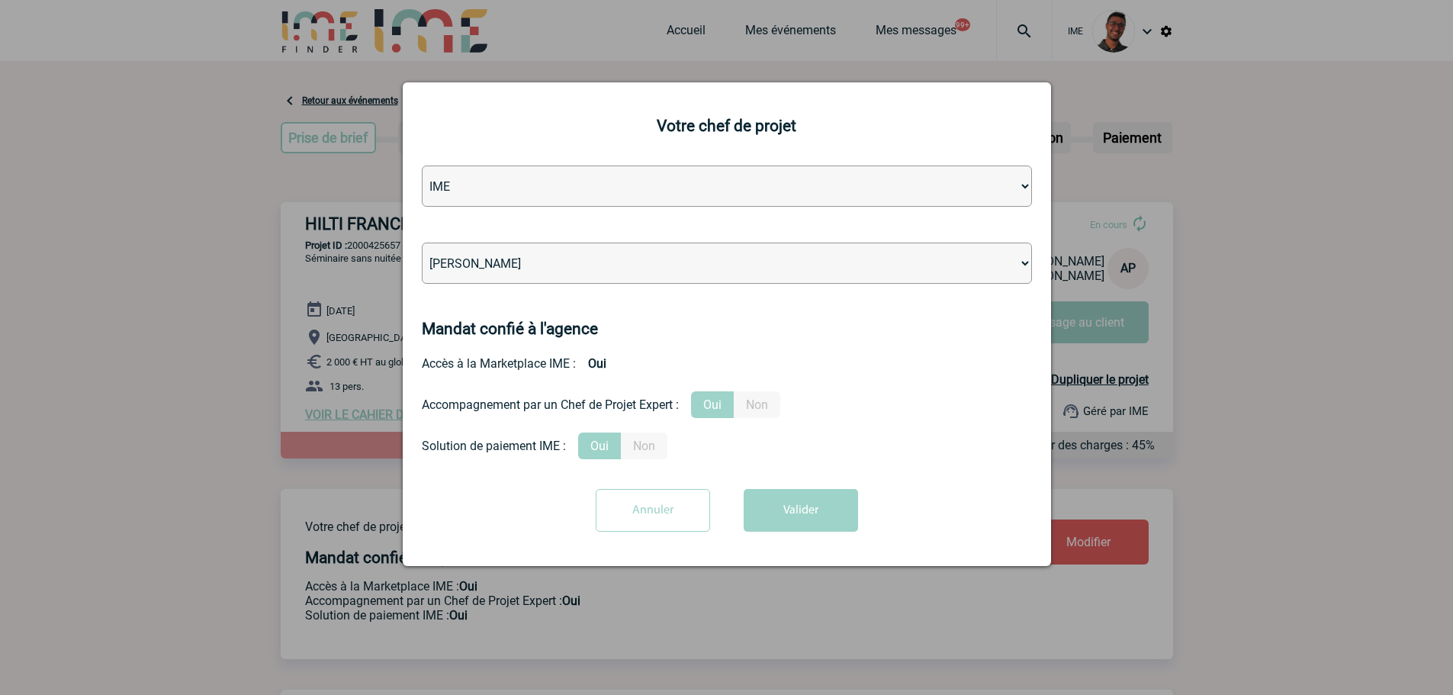  Describe the element at coordinates (550, 404) in the screenshot. I see `div: Accompagnement par un Chef de Projet Expert :` at that location.